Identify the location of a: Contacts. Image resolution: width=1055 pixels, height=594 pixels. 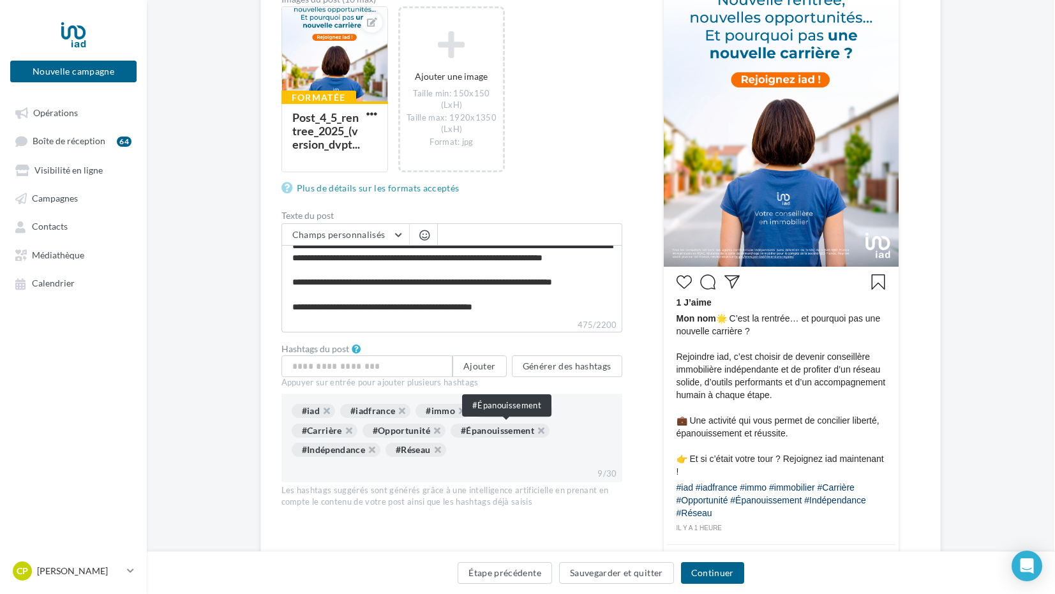
(73, 226).